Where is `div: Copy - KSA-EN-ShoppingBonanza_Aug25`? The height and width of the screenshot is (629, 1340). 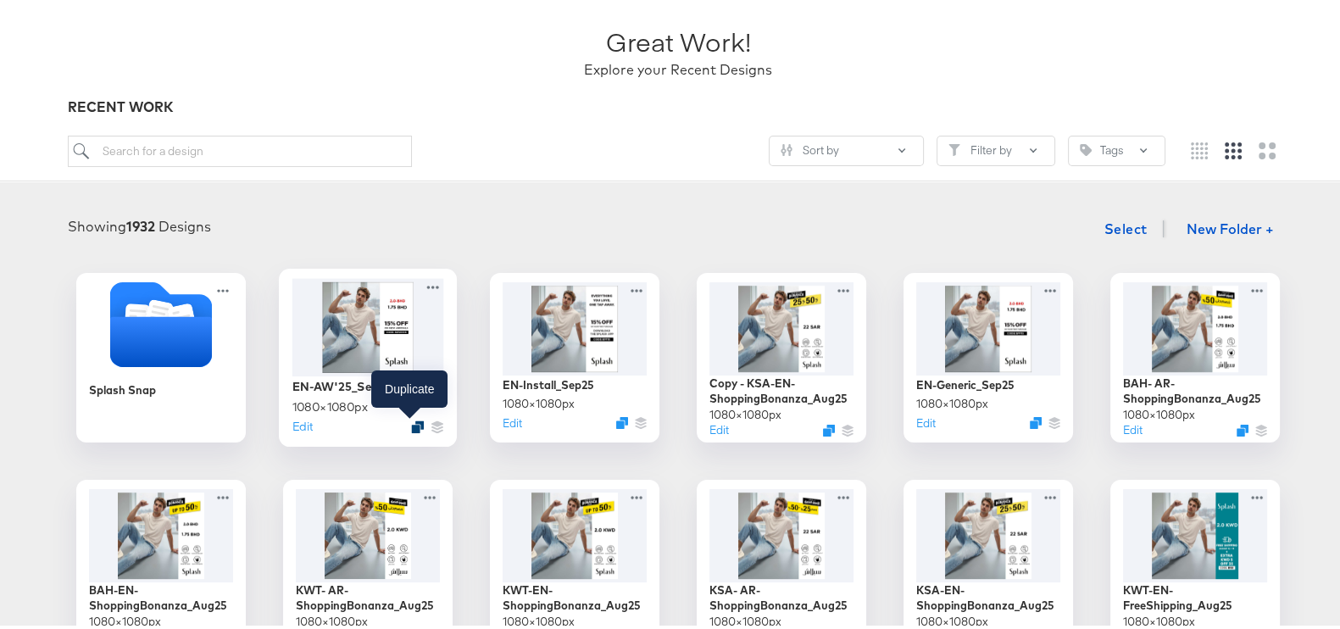
div: Copy - KSA-EN-ShoppingBonanza_Aug25 is located at coordinates (782, 387).